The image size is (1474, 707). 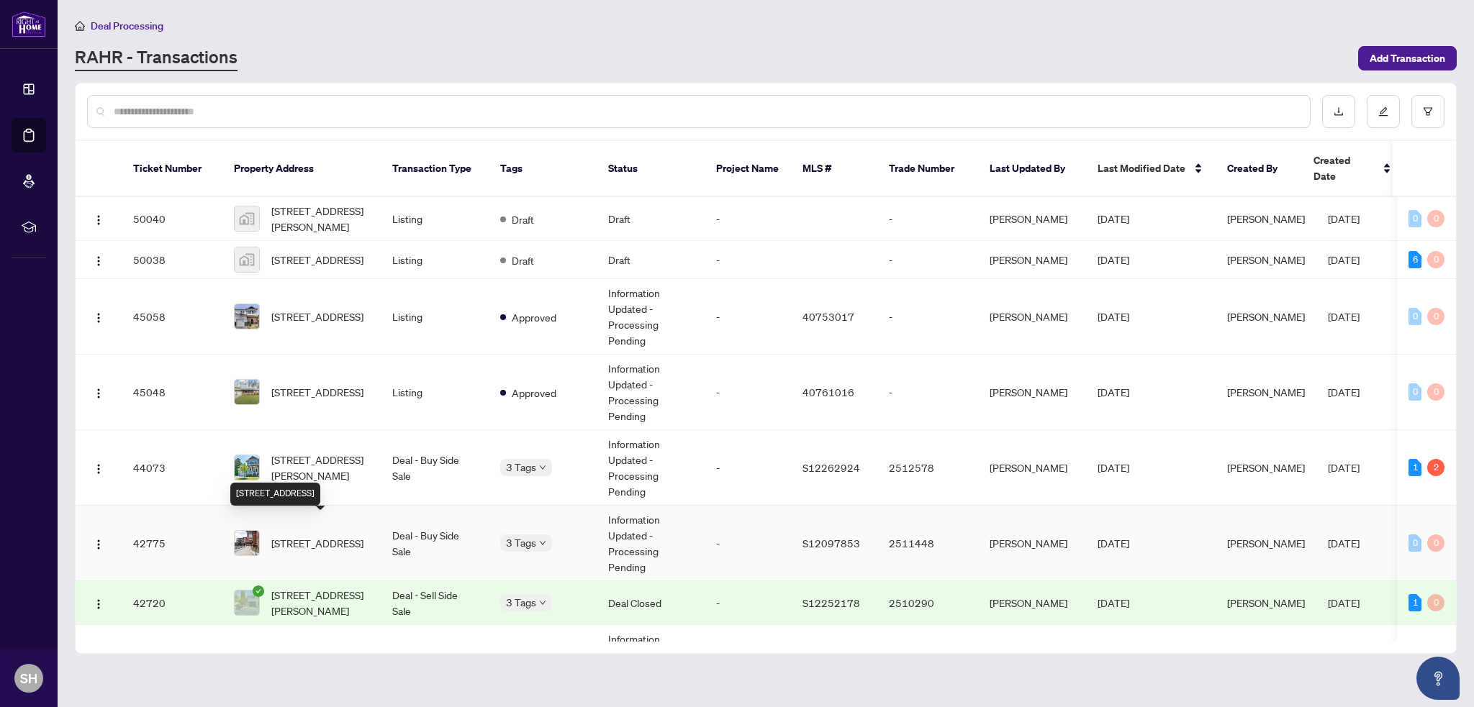 What do you see at coordinates (928, 468) in the screenshot?
I see `td: 2512578` at bounding box center [928, 468].